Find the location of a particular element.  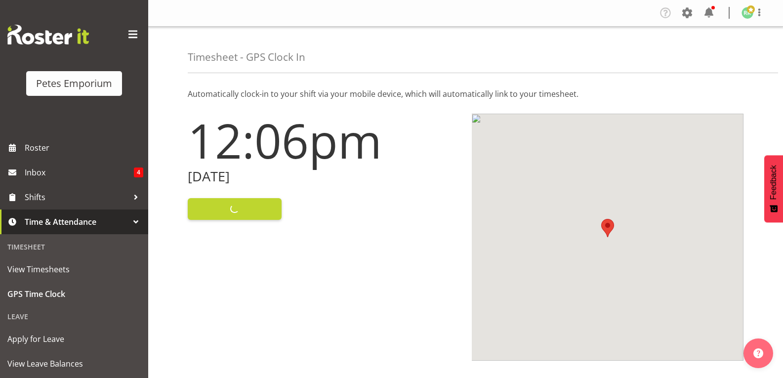

h4: Timesheet - GPS Clock In is located at coordinates (247, 57).